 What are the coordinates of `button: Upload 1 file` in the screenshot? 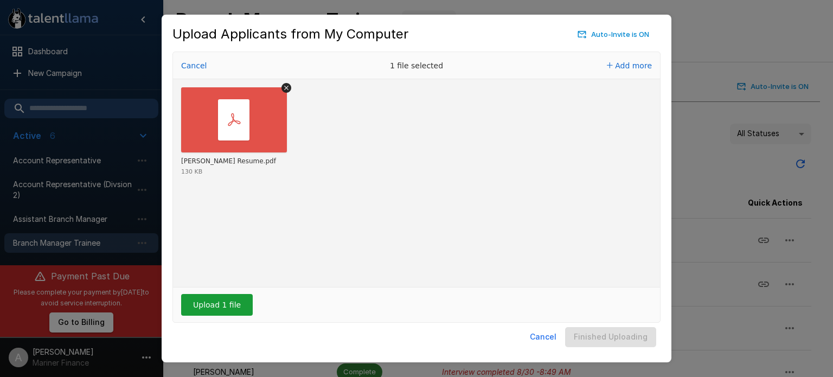 It's located at (217, 305).